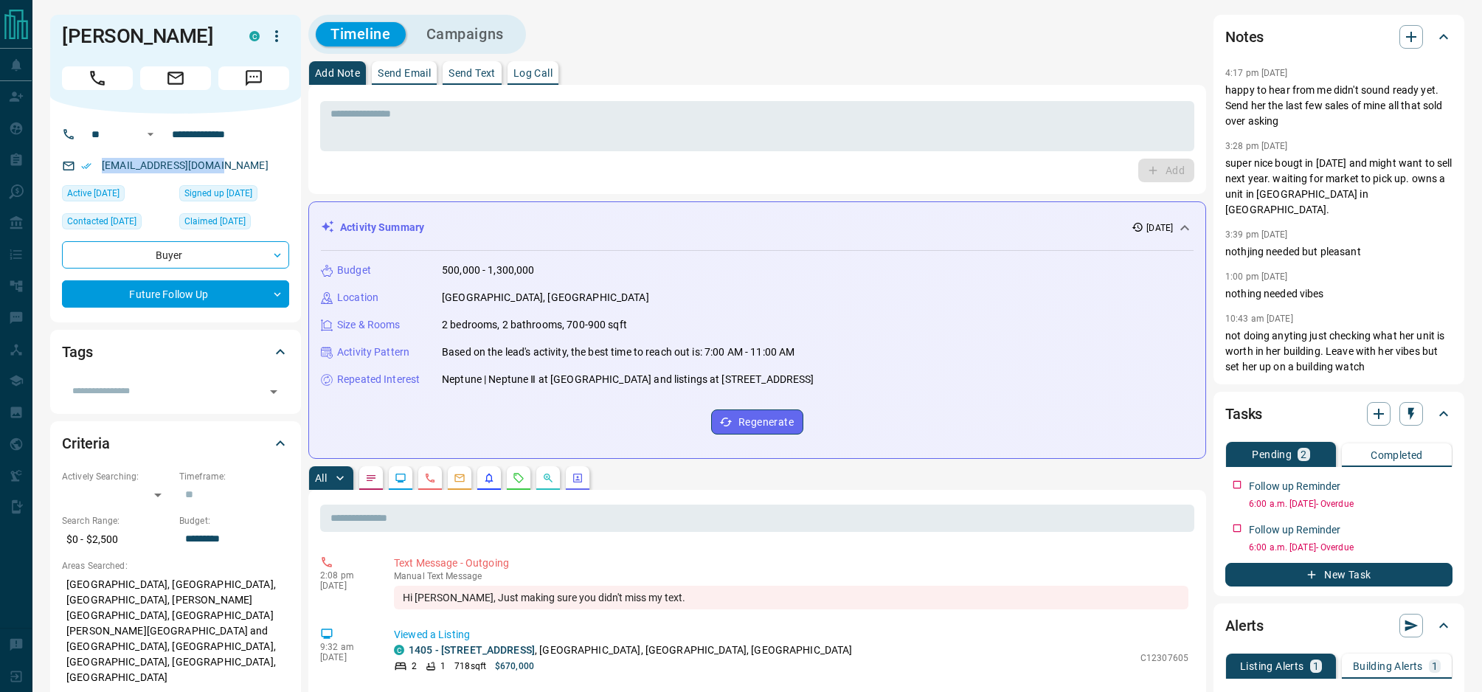  What do you see at coordinates (1339, 37) in the screenshot?
I see `div: Notes` at bounding box center [1339, 37].